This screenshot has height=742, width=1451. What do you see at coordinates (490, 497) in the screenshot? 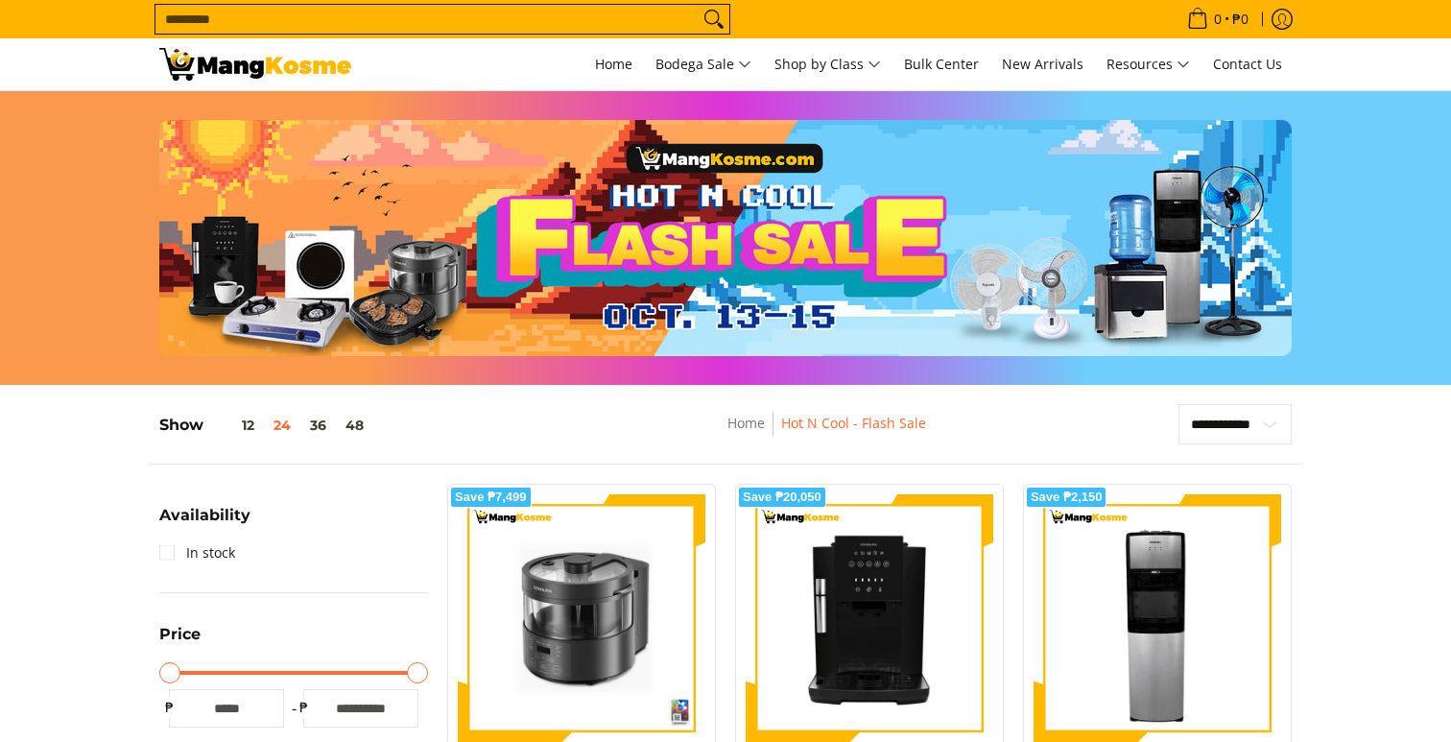
I see `span: Save ₱7,499` at bounding box center [490, 497].